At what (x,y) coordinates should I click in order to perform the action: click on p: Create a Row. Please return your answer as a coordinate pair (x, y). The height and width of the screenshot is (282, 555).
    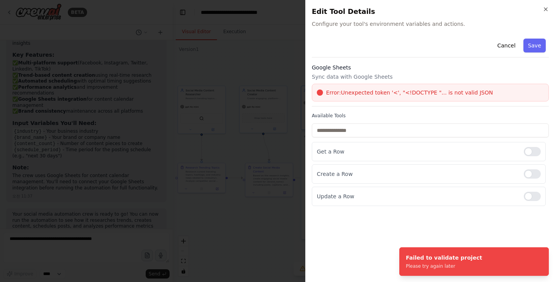
    Looking at the image, I should click on (417, 174).